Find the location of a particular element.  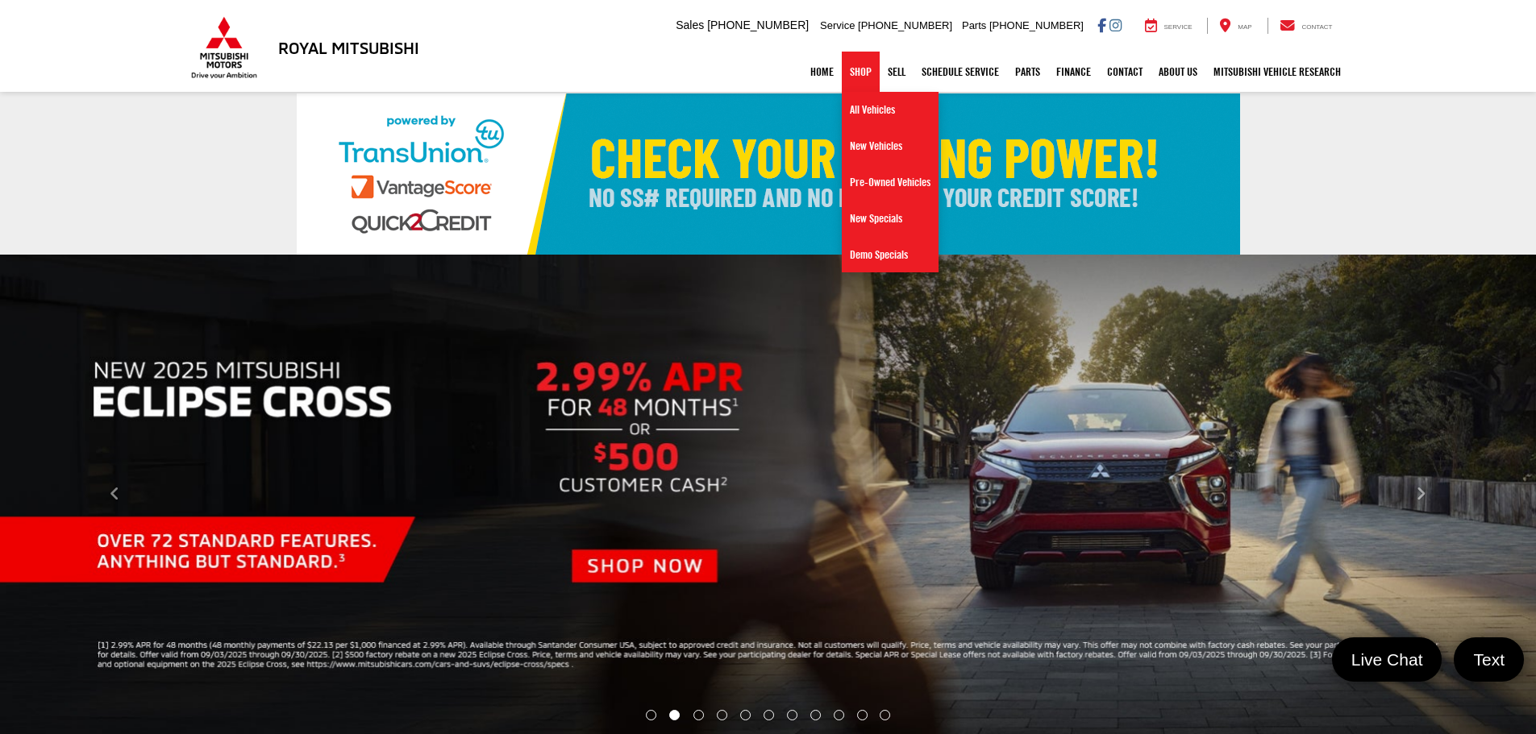

a: Pre-Owned Vehicles is located at coordinates (890, 182).